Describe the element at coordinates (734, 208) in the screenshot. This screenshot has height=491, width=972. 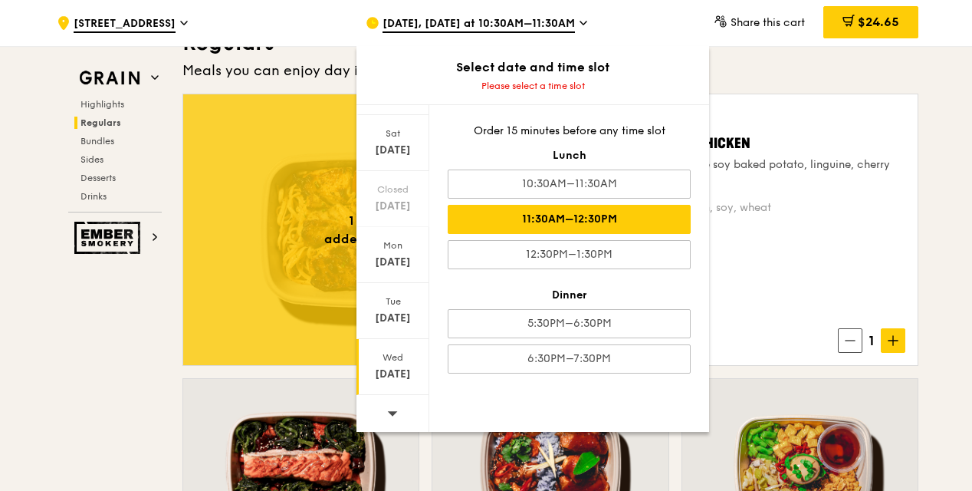
I see `div: high protein, contains allium, soy, wheat` at that location.